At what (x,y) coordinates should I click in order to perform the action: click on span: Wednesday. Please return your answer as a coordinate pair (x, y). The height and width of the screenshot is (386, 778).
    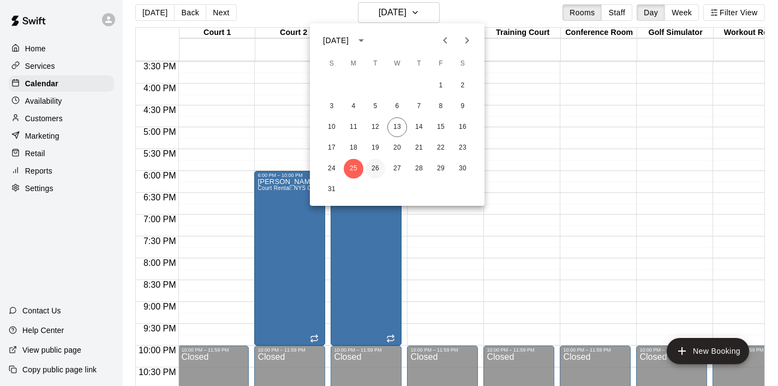
    Looking at the image, I should click on (397, 64).